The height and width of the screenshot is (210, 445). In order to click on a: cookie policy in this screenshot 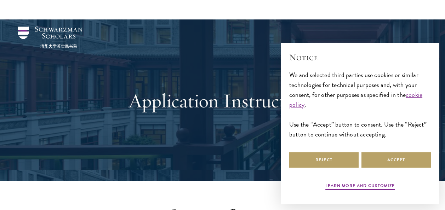, I will do `click(355, 99)`.